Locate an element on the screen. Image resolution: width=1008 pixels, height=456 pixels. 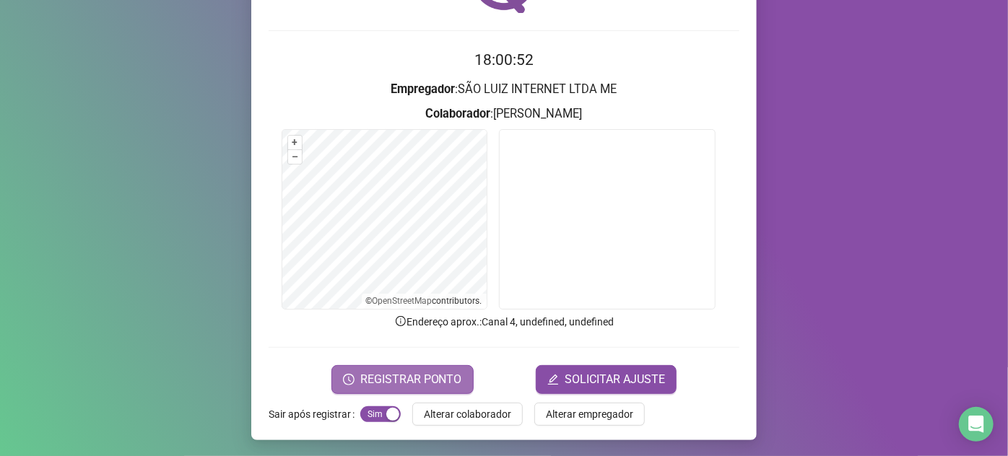
span: SOLICITAR AJUSTE is located at coordinates (615, 380).